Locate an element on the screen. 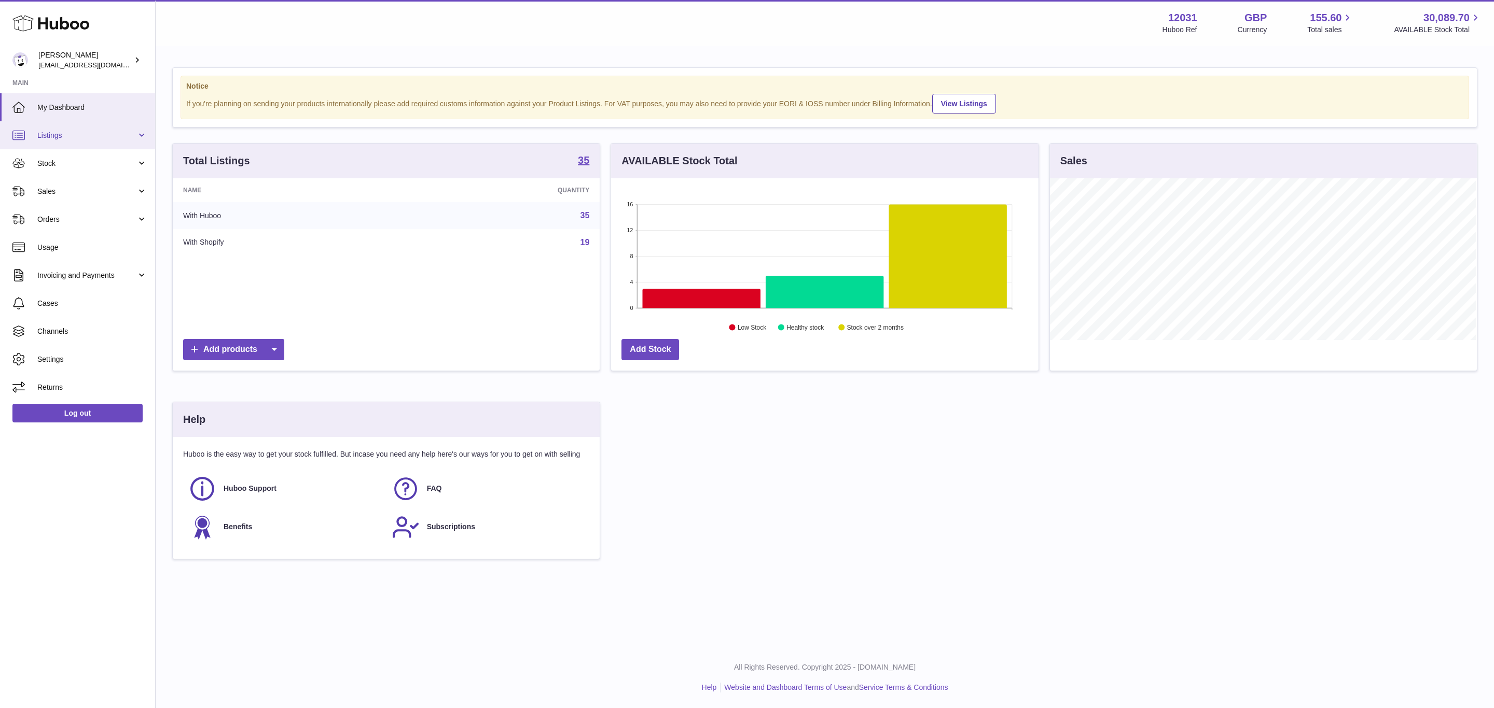  a: 19 is located at coordinates (585, 242).